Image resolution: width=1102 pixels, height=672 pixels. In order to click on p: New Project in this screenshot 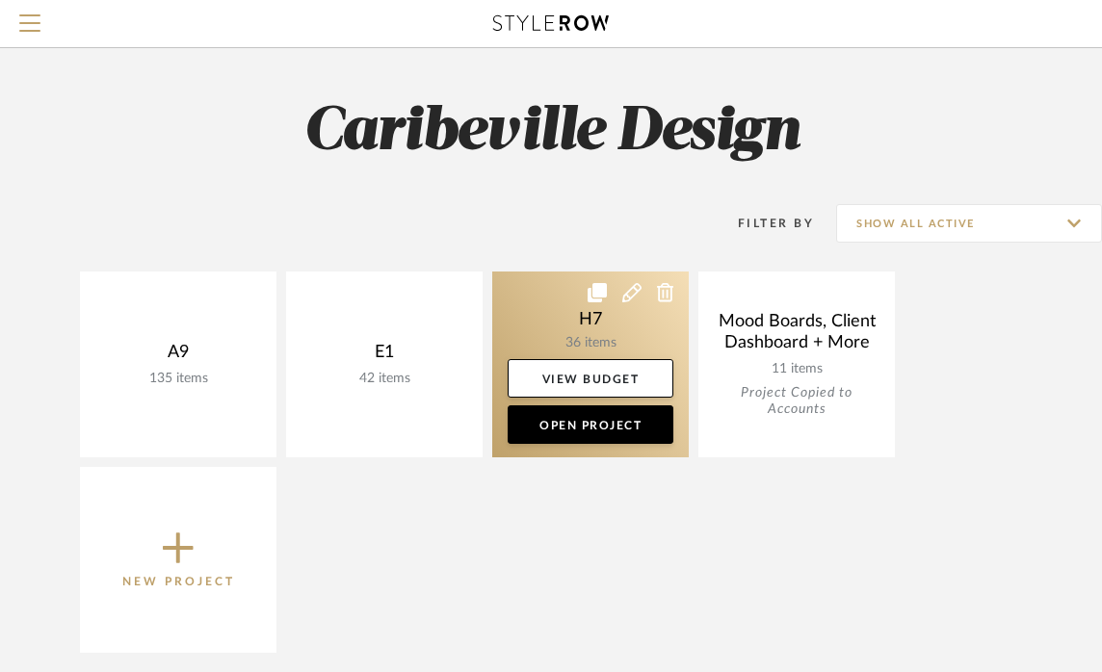, I will do `click(178, 582)`.